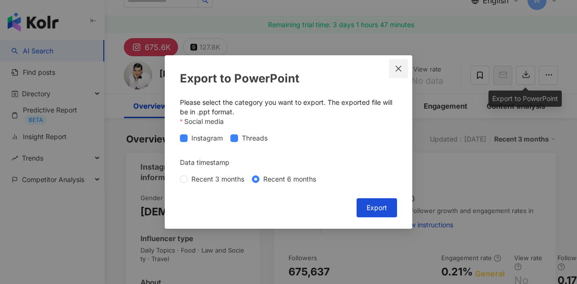  I want to click on span: close, so click(399, 69).